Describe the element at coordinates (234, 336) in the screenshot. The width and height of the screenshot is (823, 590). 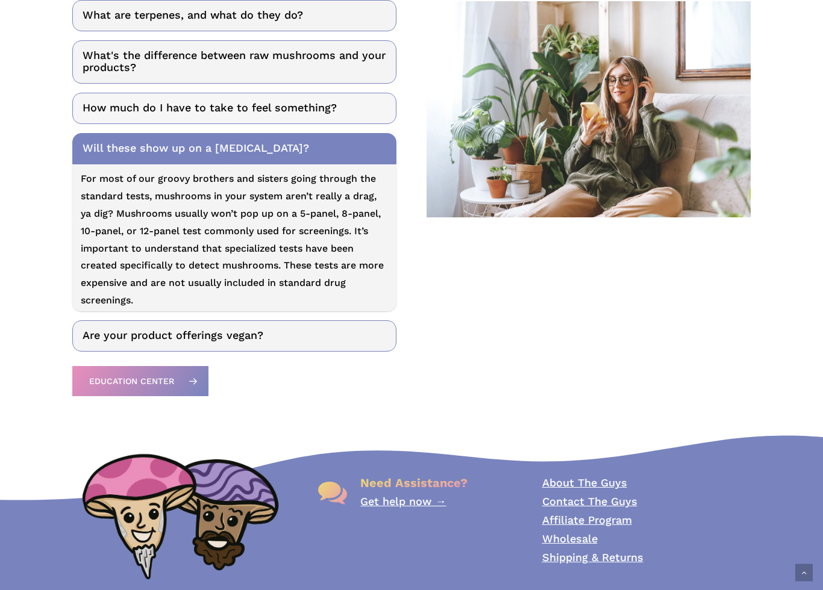
I see `a: Are your product offerings vegan?` at that location.